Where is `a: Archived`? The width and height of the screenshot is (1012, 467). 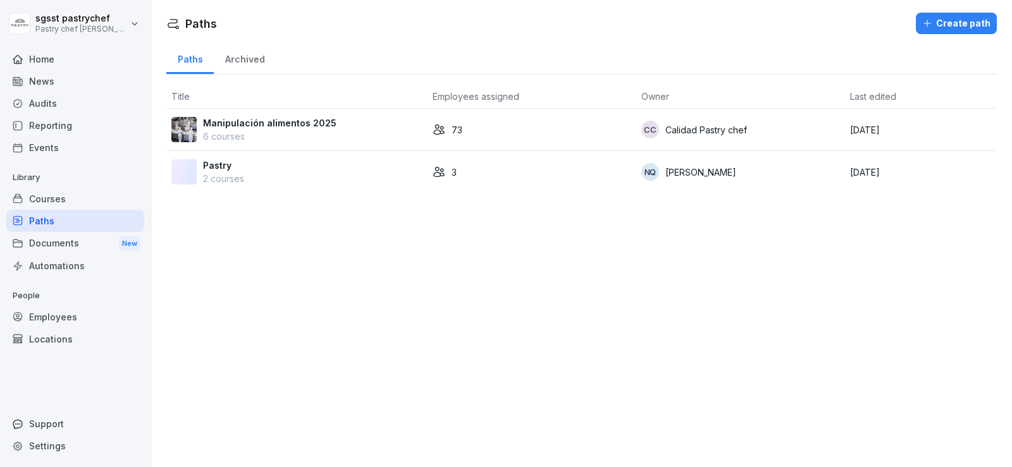
a: Archived is located at coordinates (245, 58).